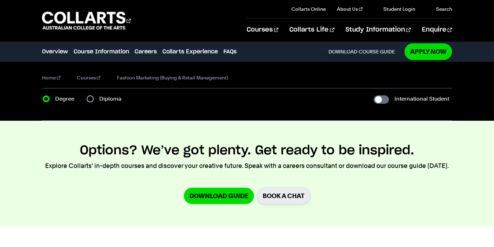 The width and height of the screenshot is (494, 247). Describe the element at coordinates (146, 52) in the screenshot. I see `a: Careers` at that location.